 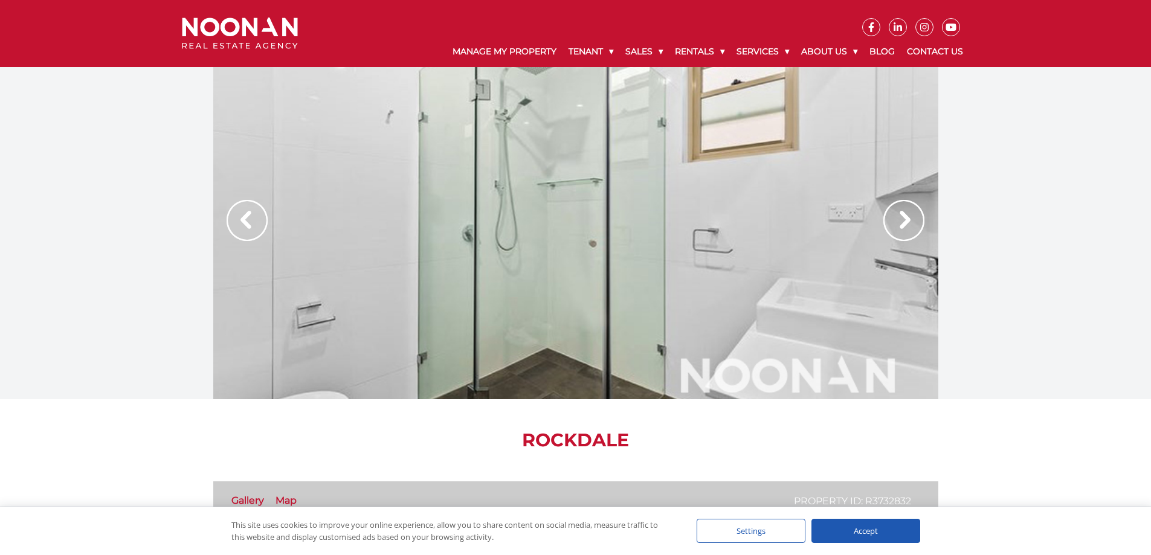 What do you see at coordinates (576, 440) in the screenshot?
I see `h1: ROCKDALE` at bounding box center [576, 440].